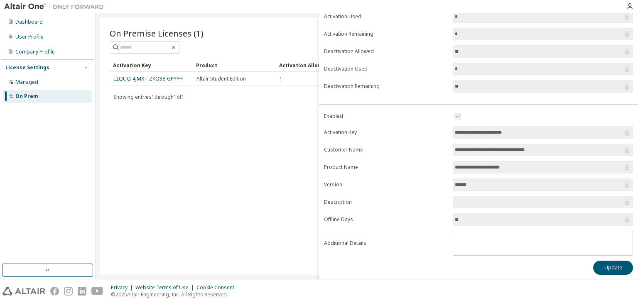 The image size is (638, 303). I want to click on div: Company Profile, so click(35, 52).